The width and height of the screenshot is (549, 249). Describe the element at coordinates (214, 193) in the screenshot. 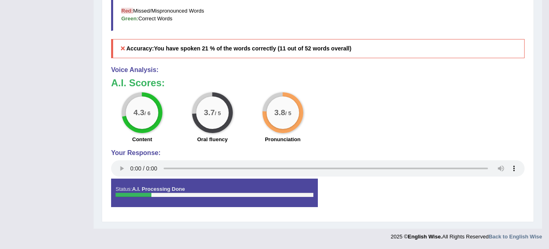

I see `div: Status:` at that location.